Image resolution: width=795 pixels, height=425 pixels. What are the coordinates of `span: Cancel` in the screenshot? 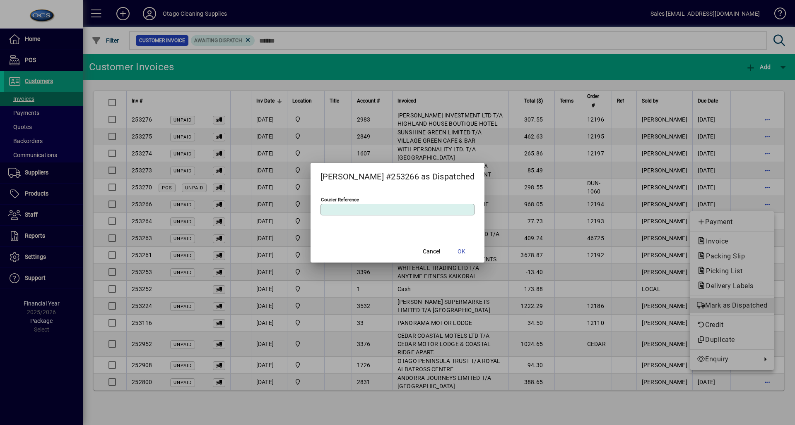 It's located at (431, 252).